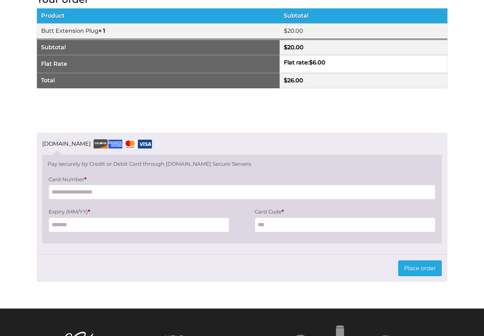  I want to click on img: discover, so click(101, 144).